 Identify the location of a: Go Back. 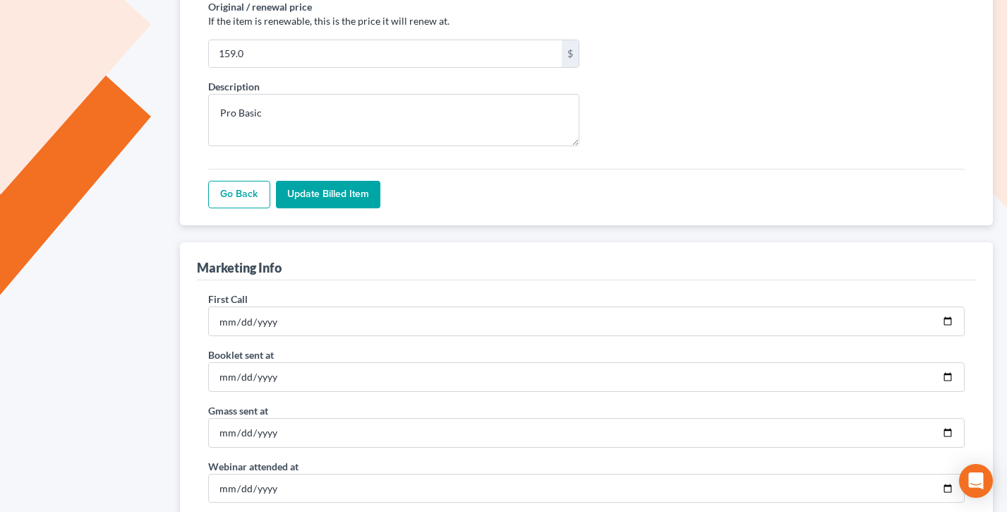
(239, 195).